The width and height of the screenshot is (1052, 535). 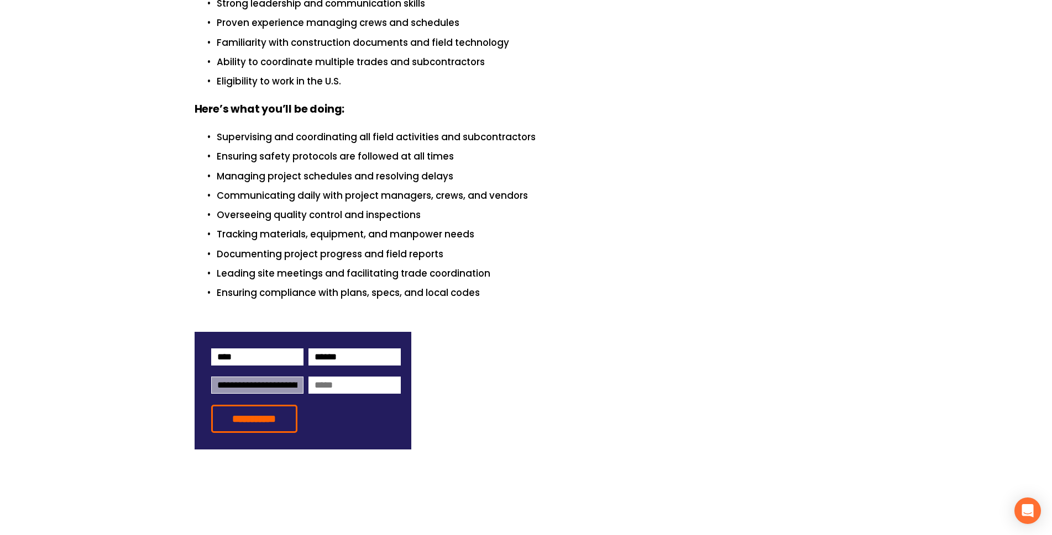 What do you see at coordinates (537, 156) in the screenshot?
I see `p: Ensuring safety protocols are followed at all times` at bounding box center [537, 156].